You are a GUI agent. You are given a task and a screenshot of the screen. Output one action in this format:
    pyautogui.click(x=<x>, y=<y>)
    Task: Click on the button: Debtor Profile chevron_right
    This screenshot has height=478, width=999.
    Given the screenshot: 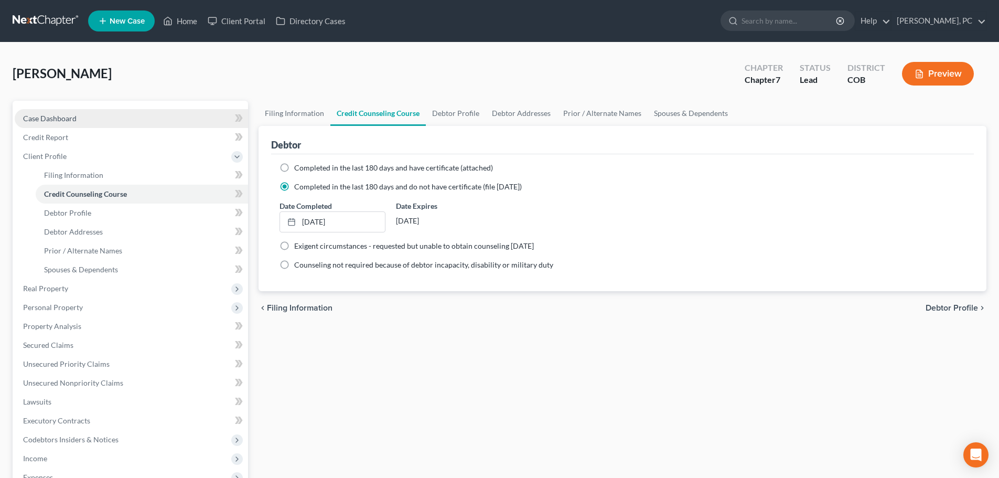 What is the action you would take?
    pyautogui.click(x=956, y=308)
    